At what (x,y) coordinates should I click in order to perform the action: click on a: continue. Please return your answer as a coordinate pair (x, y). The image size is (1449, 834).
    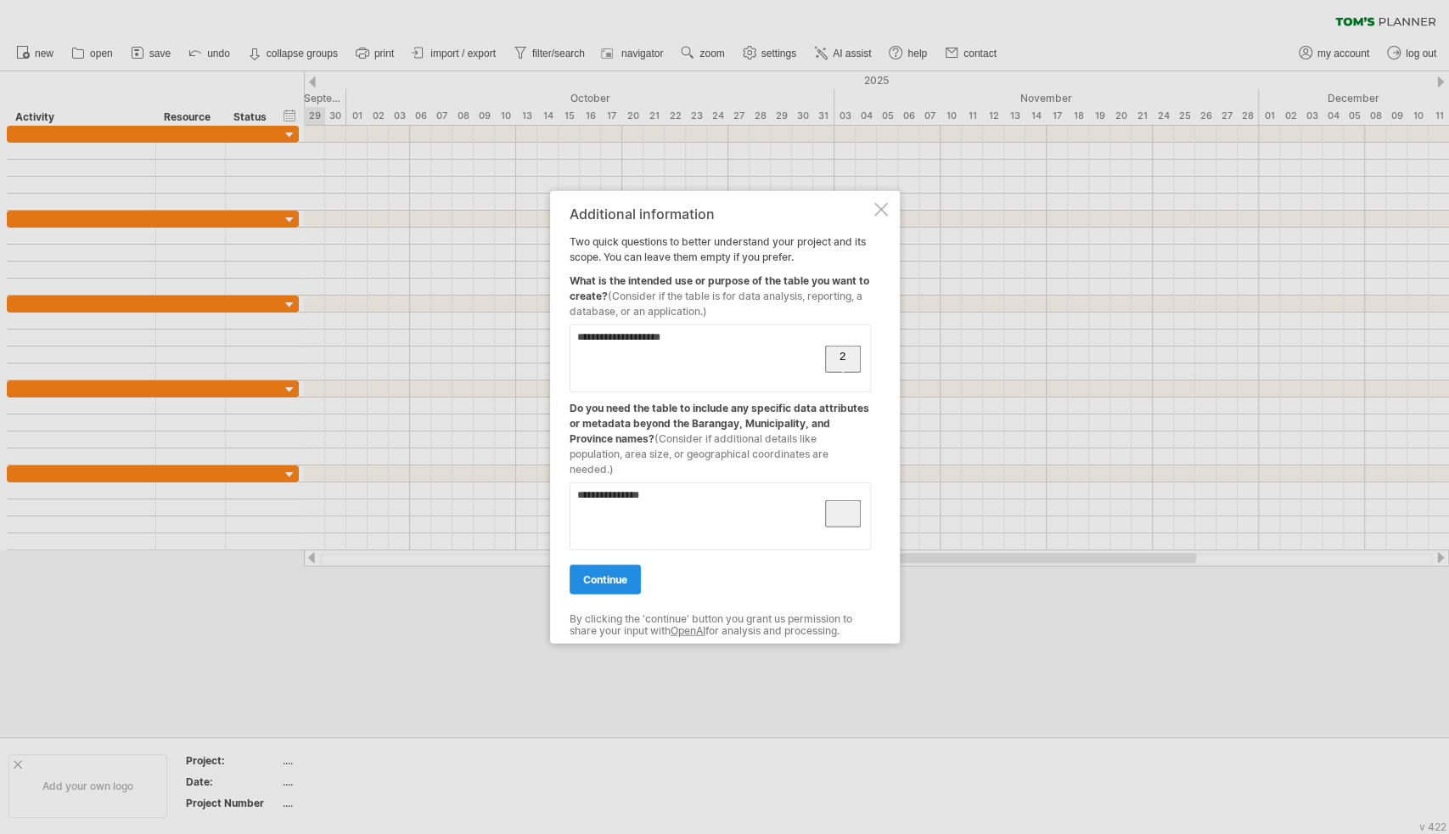
    Looking at the image, I should click on (605, 579).